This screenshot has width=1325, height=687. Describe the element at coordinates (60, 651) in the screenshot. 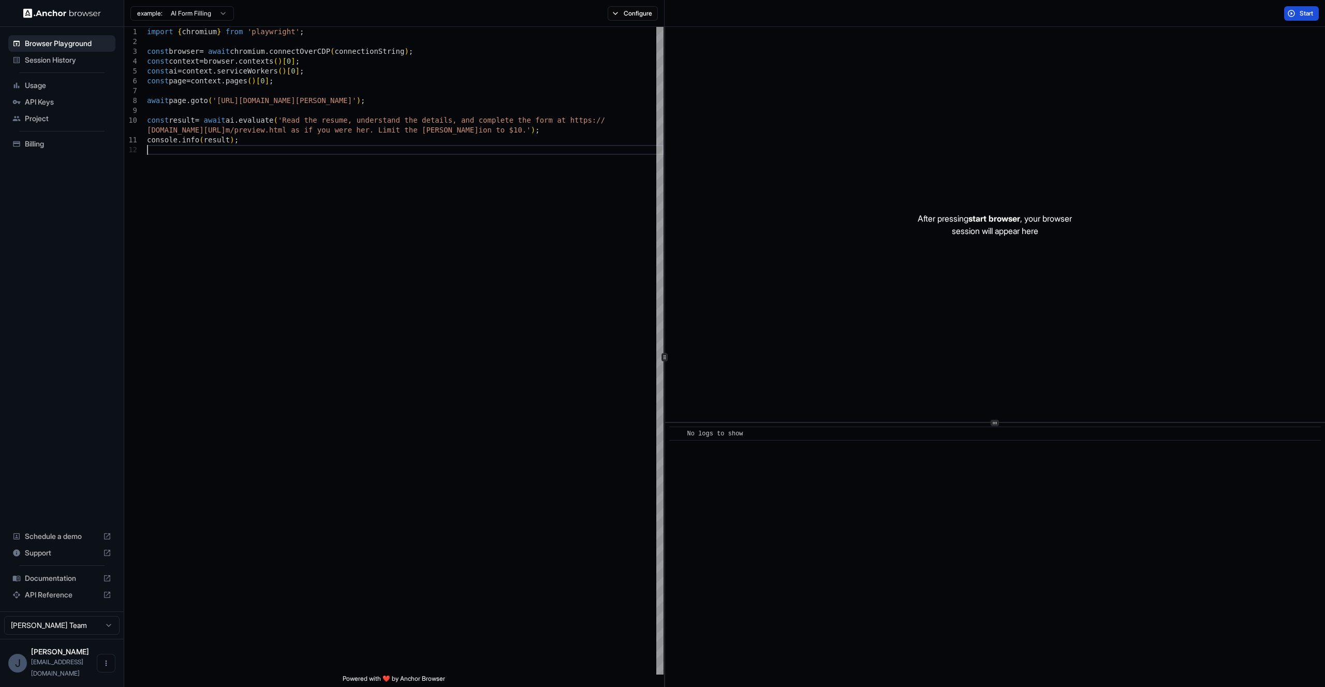

I see `span: James Campbell` at that location.